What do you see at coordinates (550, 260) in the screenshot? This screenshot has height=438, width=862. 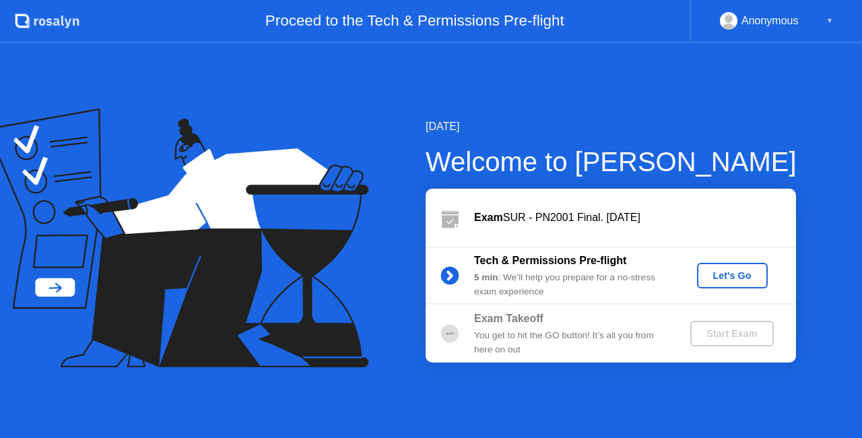 I see `b: Tech & Permissions Pre-flight` at bounding box center [550, 260].